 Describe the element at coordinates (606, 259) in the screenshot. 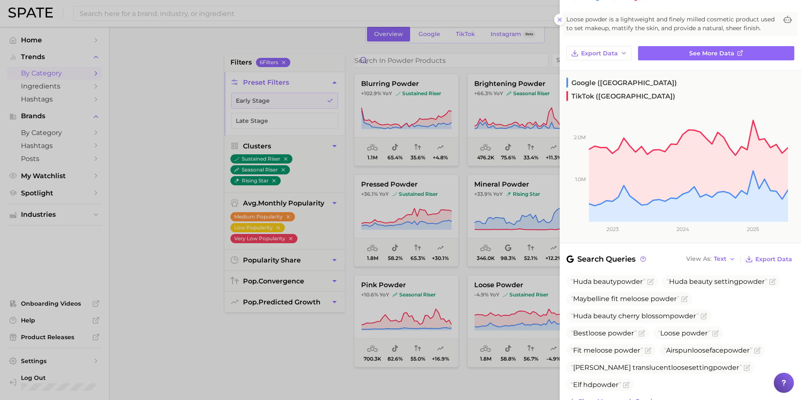

I see `span: Search Queries` at that location.